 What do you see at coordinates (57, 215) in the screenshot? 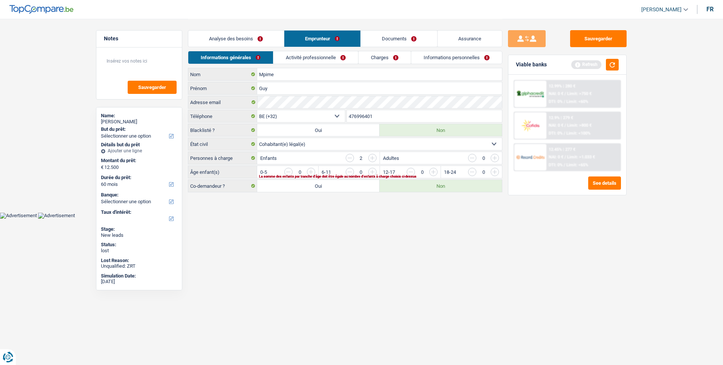
I see `img: Advertisement` at bounding box center [57, 215].